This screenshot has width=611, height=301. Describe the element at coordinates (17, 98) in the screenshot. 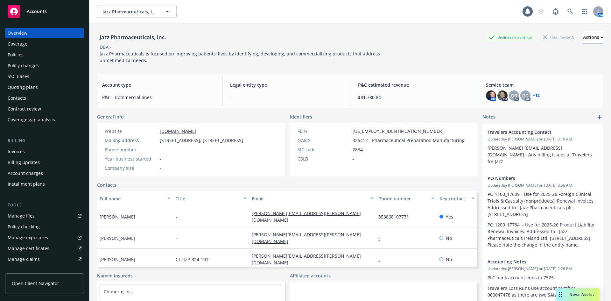

I see `div: Contacts` at that location.